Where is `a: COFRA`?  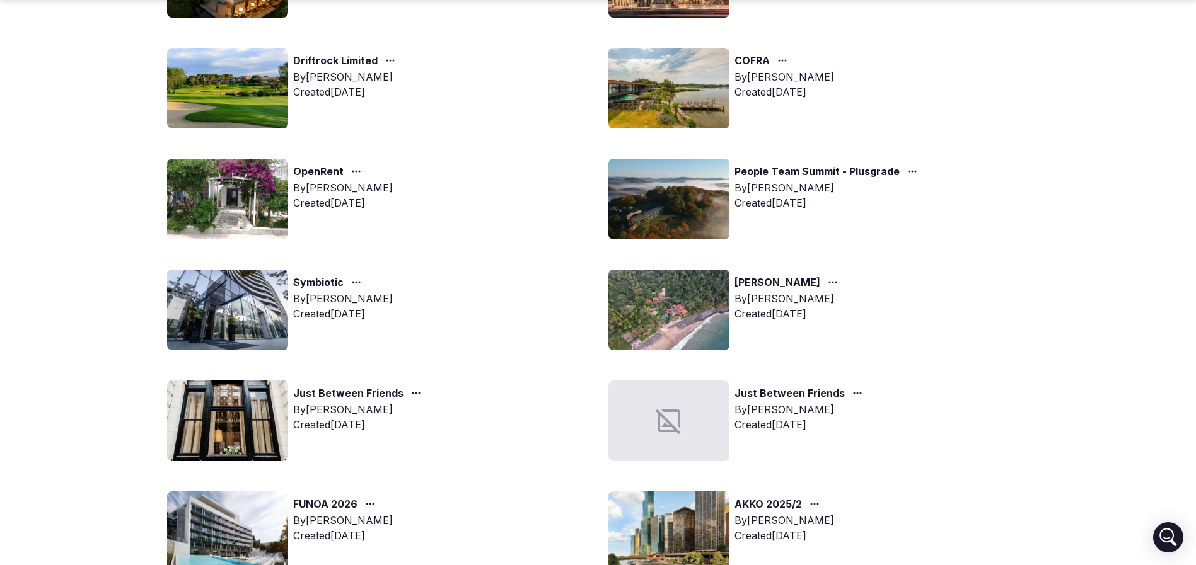
a: COFRA is located at coordinates (752, 61).